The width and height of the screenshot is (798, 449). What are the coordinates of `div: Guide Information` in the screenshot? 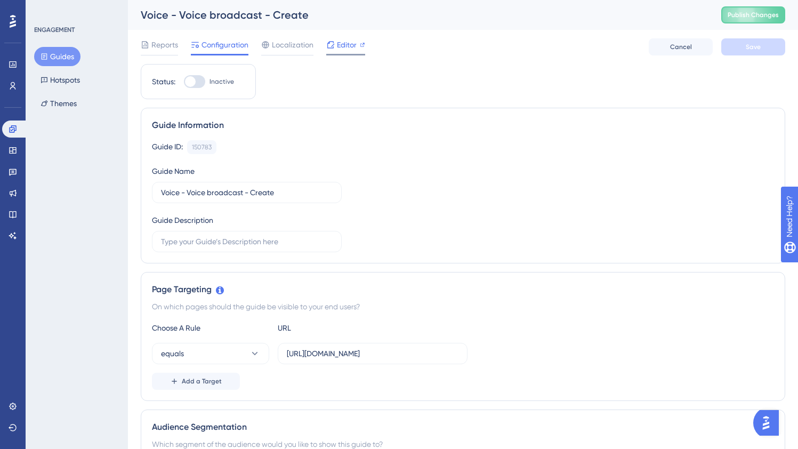 It's located at (463, 125).